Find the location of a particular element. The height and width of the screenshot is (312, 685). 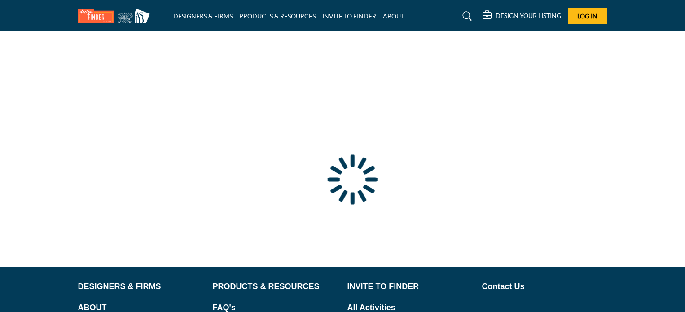

a: ABOUT is located at coordinates (394, 16).